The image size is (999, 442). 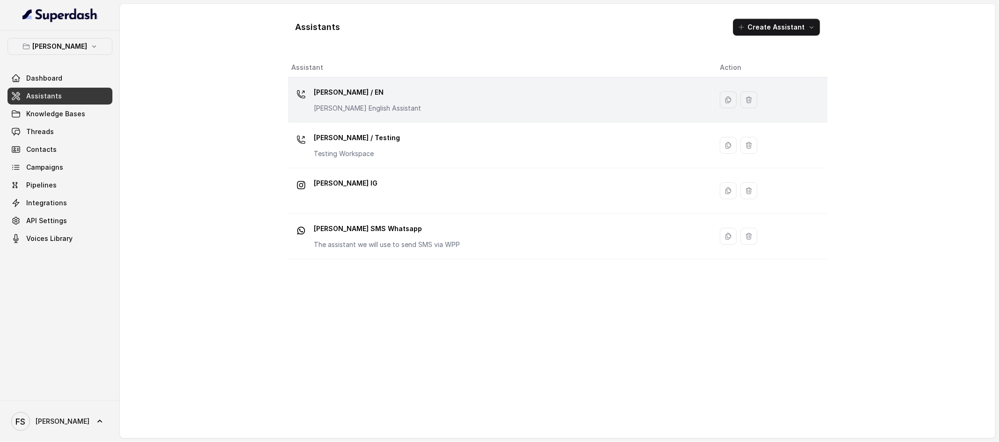 What do you see at coordinates (40, 132) in the screenshot?
I see `span: Threads` at bounding box center [40, 132].